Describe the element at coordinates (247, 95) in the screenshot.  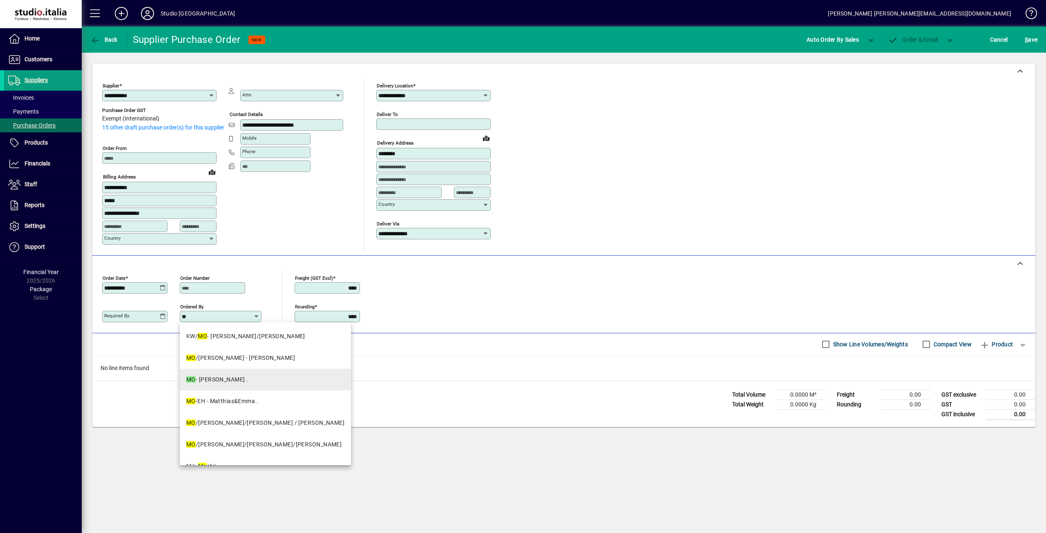
I see `mat-label: Attn` at that location.